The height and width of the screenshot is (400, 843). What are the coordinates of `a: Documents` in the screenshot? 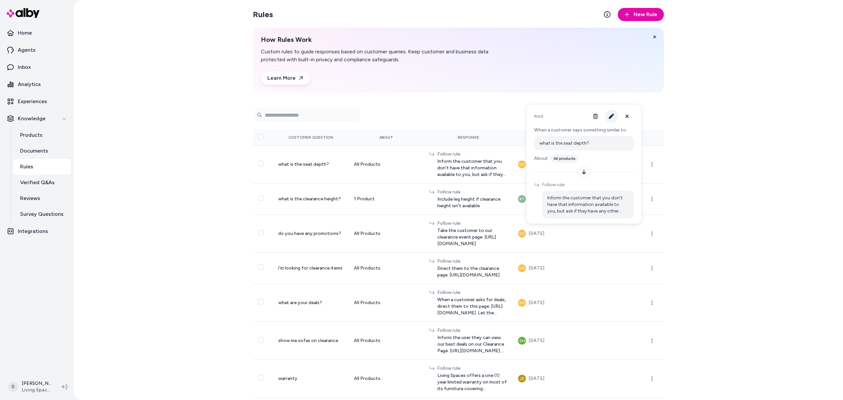 It's located at (42, 151).